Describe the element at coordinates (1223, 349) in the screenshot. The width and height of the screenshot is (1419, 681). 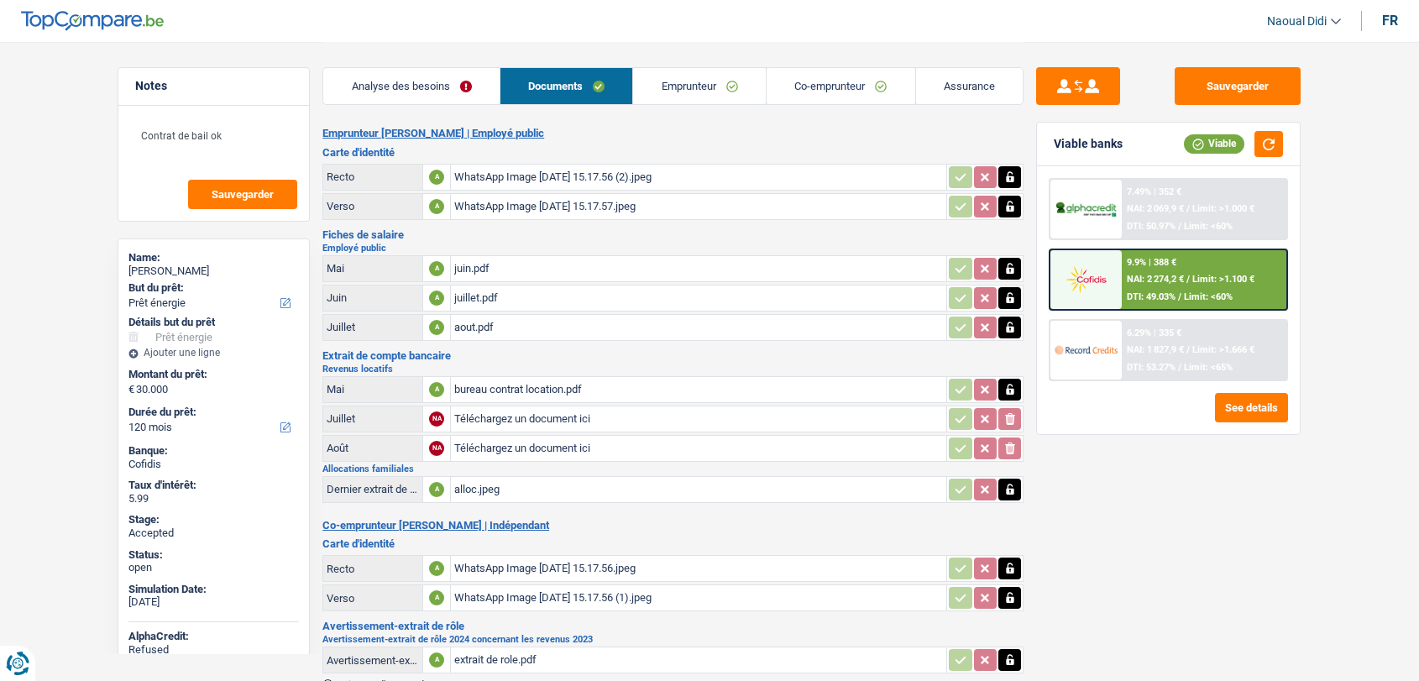
I see `span: Limit: >1.666 €` at that location.